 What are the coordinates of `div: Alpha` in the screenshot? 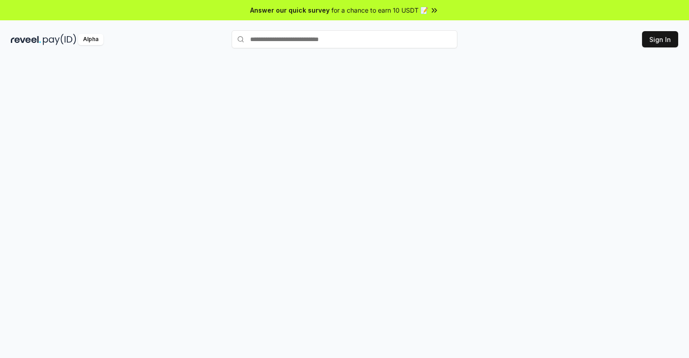 It's located at (91, 39).